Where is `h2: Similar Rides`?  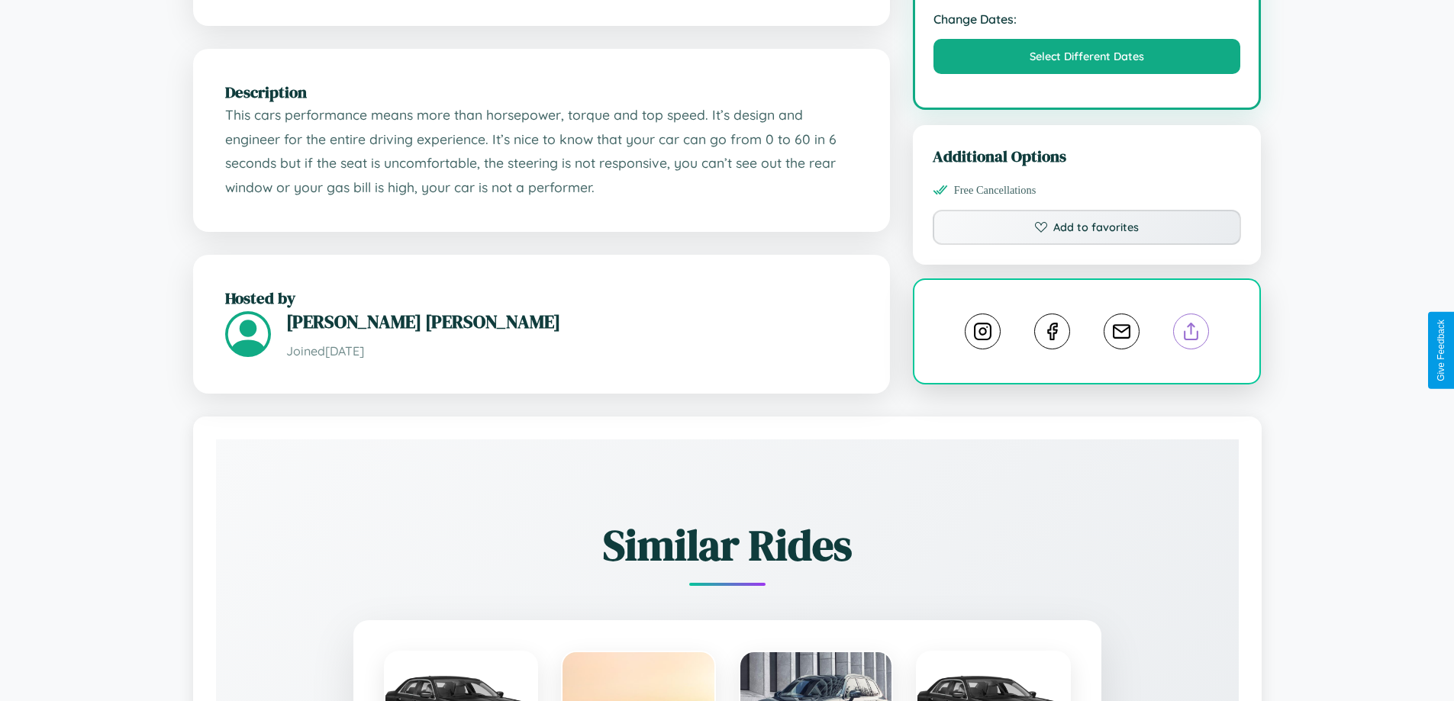 h2: Similar Rides is located at coordinates (727, 545).